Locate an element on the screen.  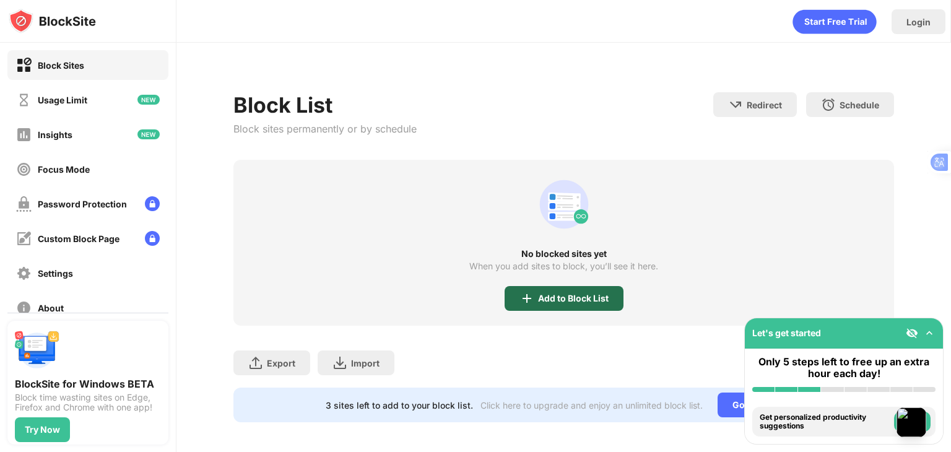
div: Focus Mode is located at coordinates (64, 169).